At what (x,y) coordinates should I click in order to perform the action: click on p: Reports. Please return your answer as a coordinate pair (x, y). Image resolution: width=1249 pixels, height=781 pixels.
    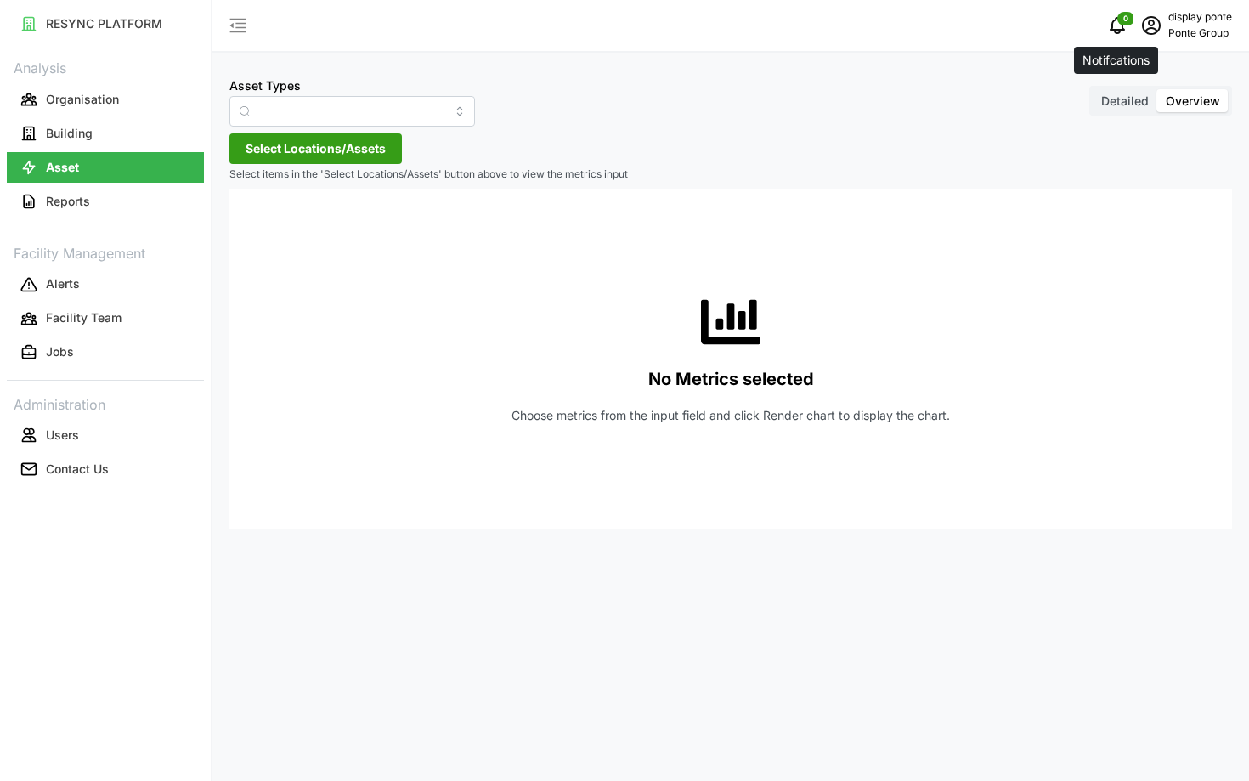
    Looking at the image, I should click on (68, 201).